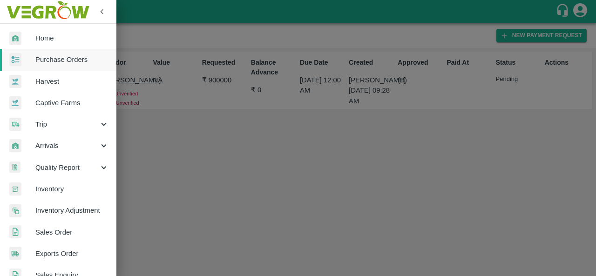 The image size is (596, 276). What do you see at coordinates (72, 103) in the screenshot?
I see `span: Captive Farms` at bounding box center [72, 103].